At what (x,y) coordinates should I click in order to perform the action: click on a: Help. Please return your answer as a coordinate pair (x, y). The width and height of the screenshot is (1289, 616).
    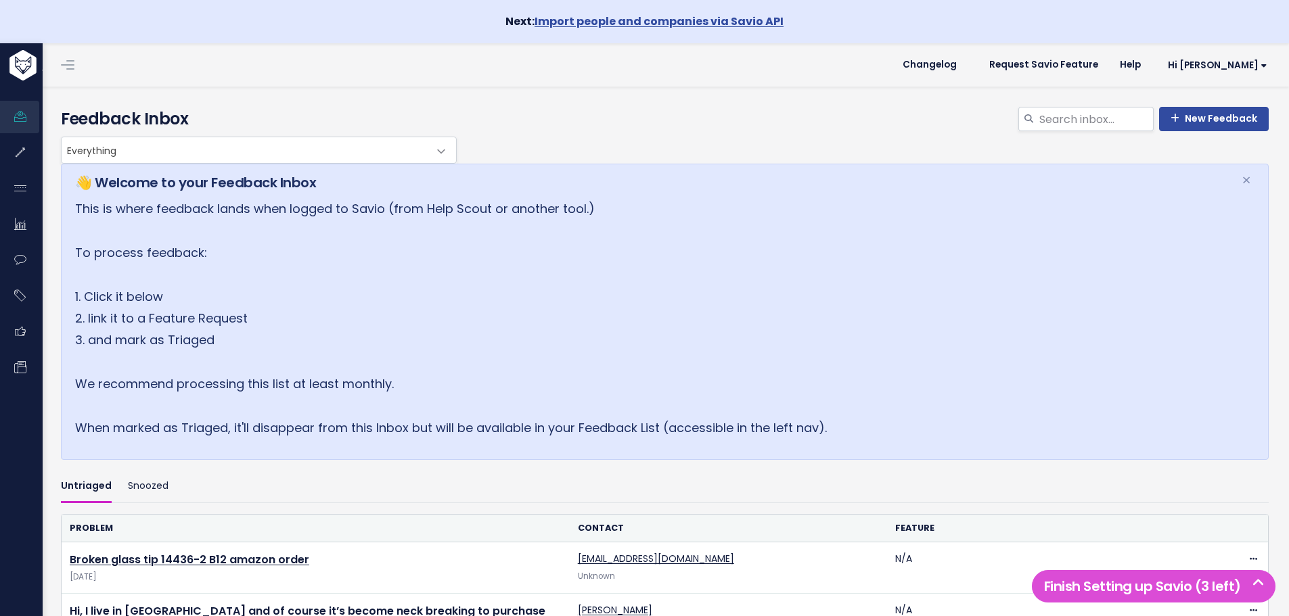
    Looking at the image, I should click on (1130, 65).